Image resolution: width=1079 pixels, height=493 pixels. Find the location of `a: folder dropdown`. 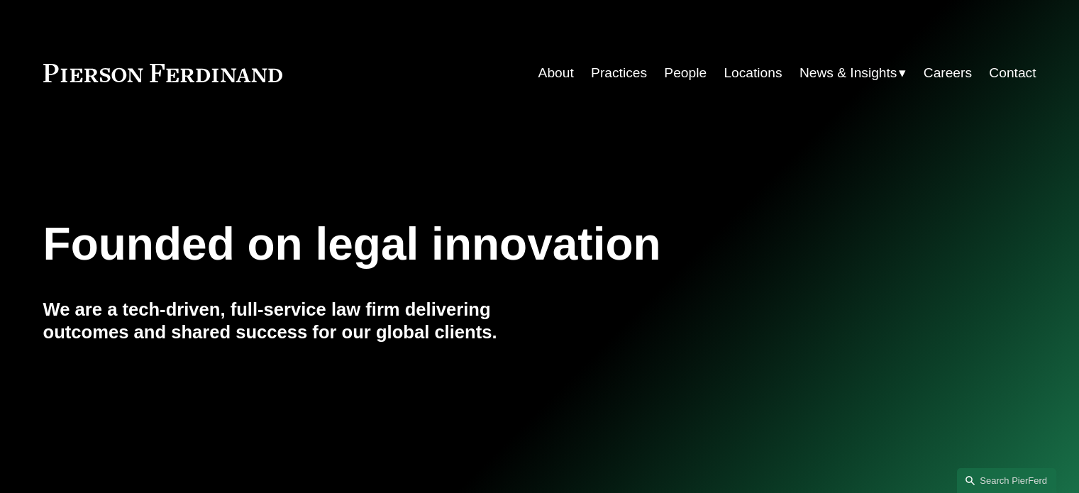

a: folder dropdown is located at coordinates (852, 73).